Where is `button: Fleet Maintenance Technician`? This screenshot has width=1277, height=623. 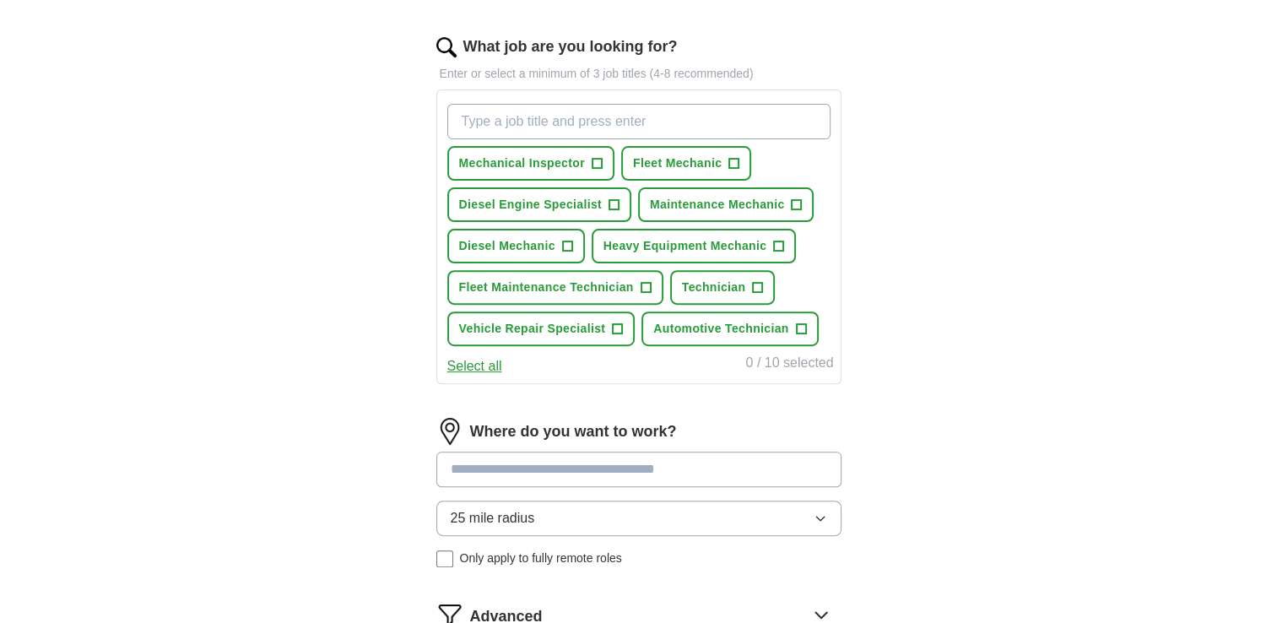
button: Fleet Maintenance Technician is located at coordinates (555, 287).